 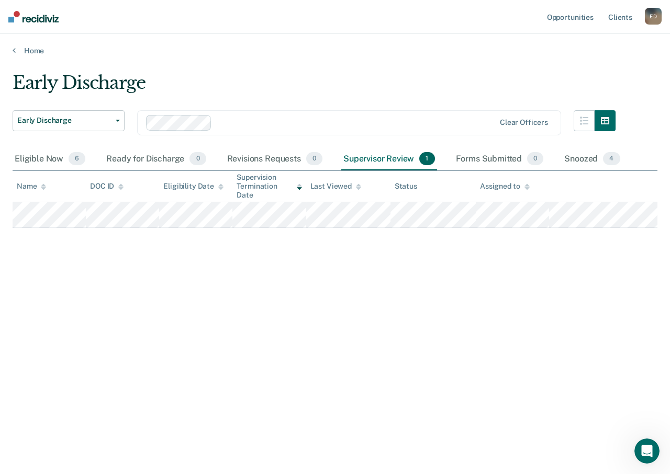 I want to click on div: Ready for Discharge0, so click(x=156, y=160).